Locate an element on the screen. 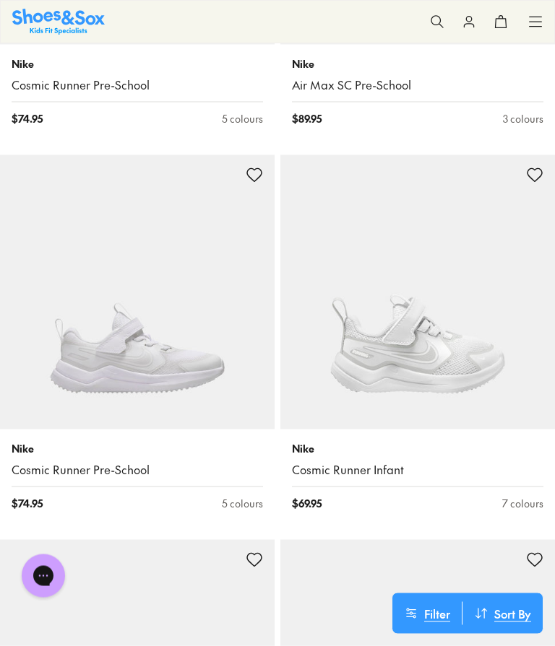 This screenshot has height=646, width=555. button: Open gorgias live chat is located at coordinates (29, 27).